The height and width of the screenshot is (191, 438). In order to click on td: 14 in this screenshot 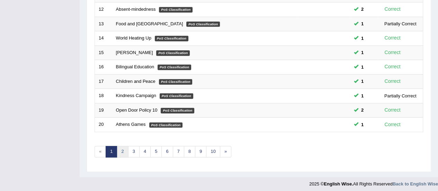, I will do `click(103, 38)`.